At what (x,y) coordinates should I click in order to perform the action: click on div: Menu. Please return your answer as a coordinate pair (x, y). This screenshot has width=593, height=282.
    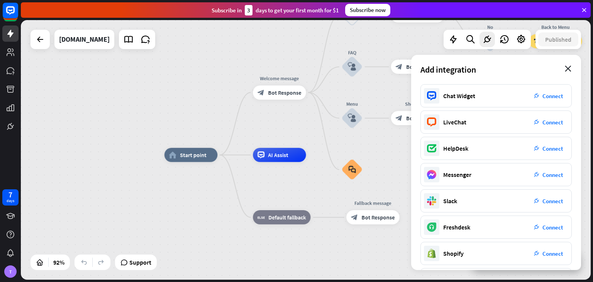
    Looking at the image, I should click on (352, 104).